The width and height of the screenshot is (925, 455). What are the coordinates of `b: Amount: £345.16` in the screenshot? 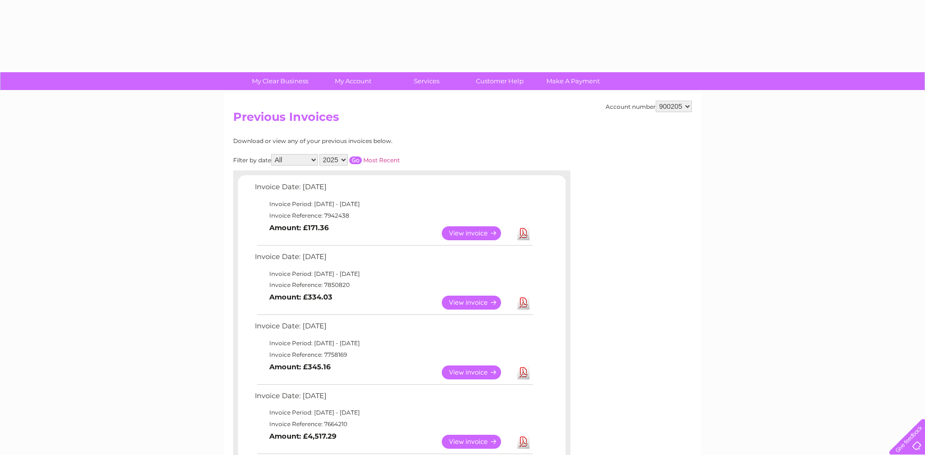 It's located at (300, 367).